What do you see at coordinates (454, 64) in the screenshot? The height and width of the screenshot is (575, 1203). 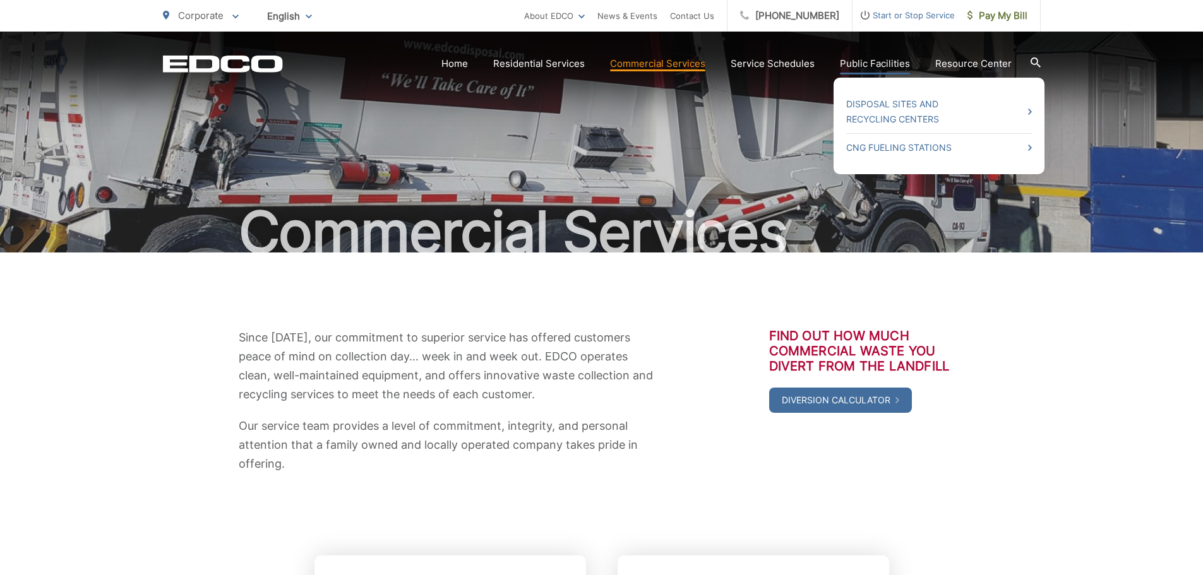 I see `a: Home` at bounding box center [454, 64].